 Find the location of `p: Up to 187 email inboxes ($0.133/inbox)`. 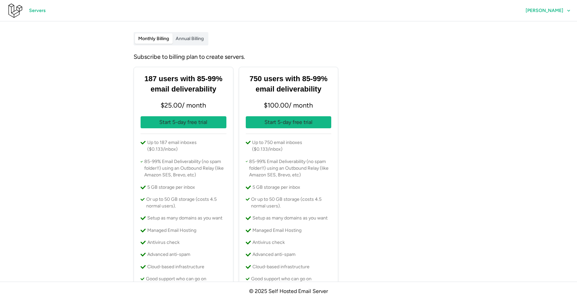

p: Up to 187 email inboxes ($0.133/inbox) is located at coordinates (187, 146).